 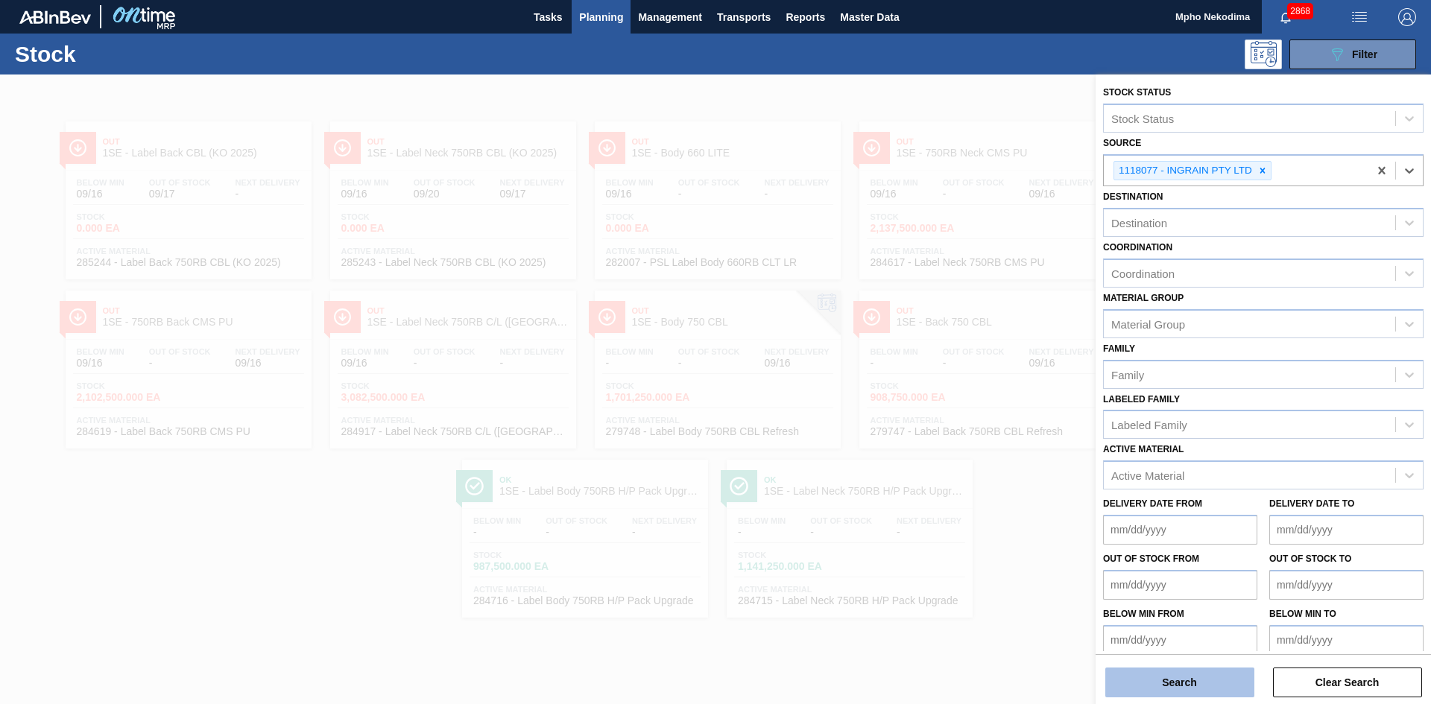 I want to click on div: Destination, so click(x=1139, y=223).